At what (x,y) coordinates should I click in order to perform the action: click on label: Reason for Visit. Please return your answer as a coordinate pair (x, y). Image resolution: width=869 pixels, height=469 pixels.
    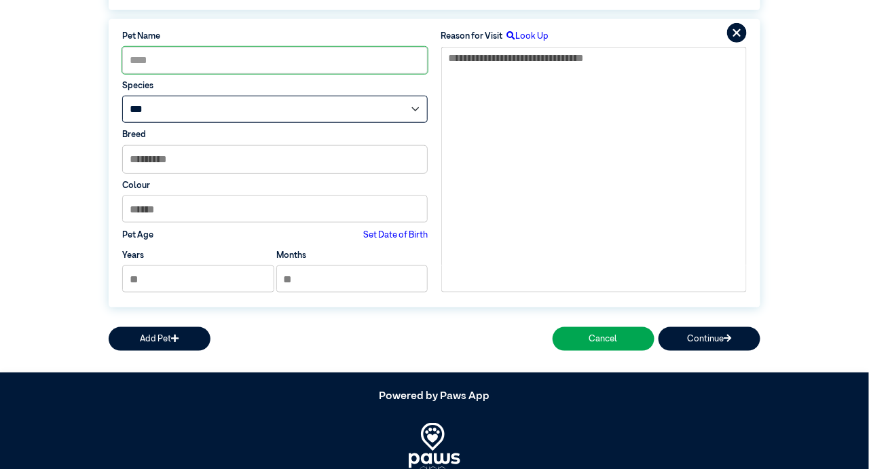
    Looking at the image, I should click on (472, 36).